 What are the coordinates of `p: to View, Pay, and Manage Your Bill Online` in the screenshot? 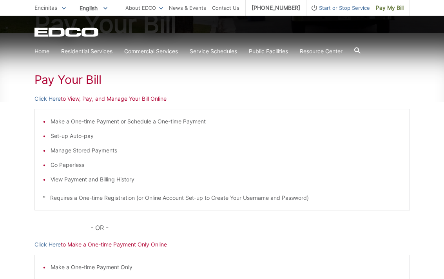 It's located at (222, 99).